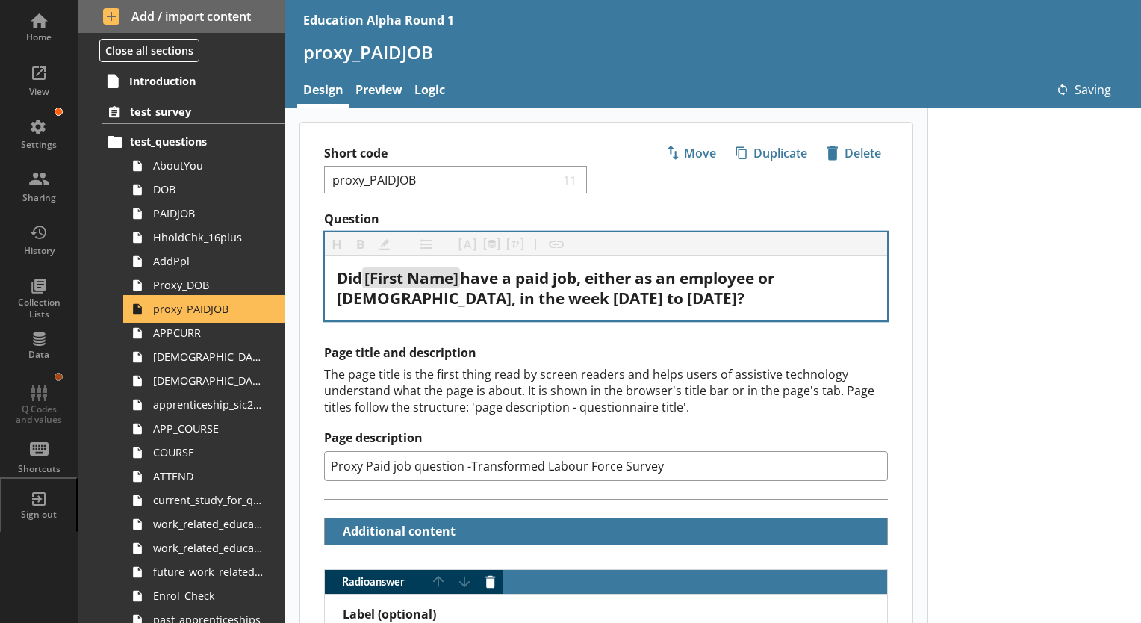 The height and width of the screenshot is (623, 1141). What do you see at coordinates (490, 581) in the screenshot?
I see `button: Delete answer` at bounding box center [490, 581].